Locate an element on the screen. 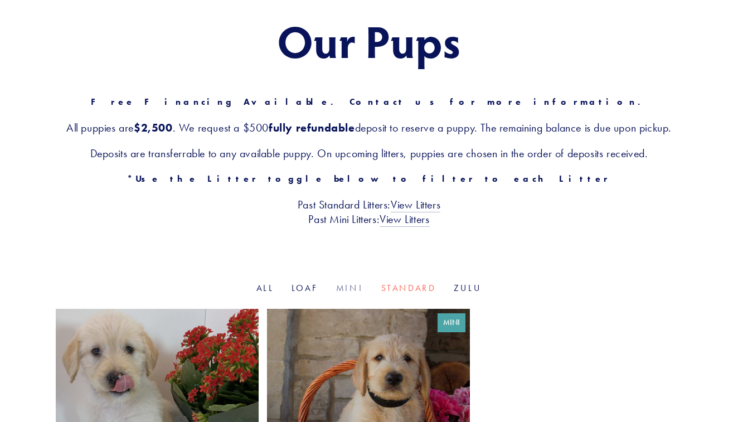  a: Zulu is located at coordinates (468, 288).